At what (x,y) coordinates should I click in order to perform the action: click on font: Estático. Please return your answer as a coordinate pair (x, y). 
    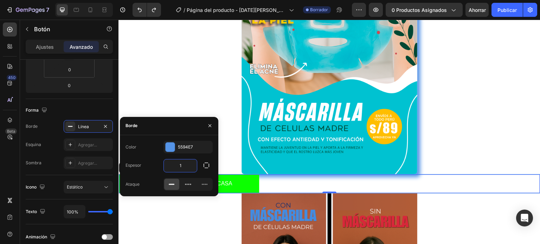
    Looking at the image, I should click on (75, 187).